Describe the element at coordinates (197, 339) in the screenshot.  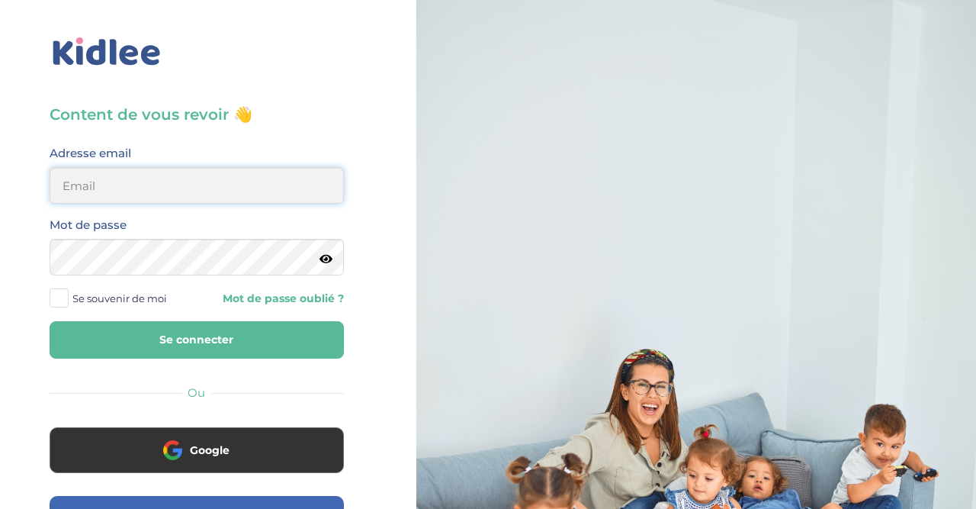
I see `button: Se connecter` at that location.